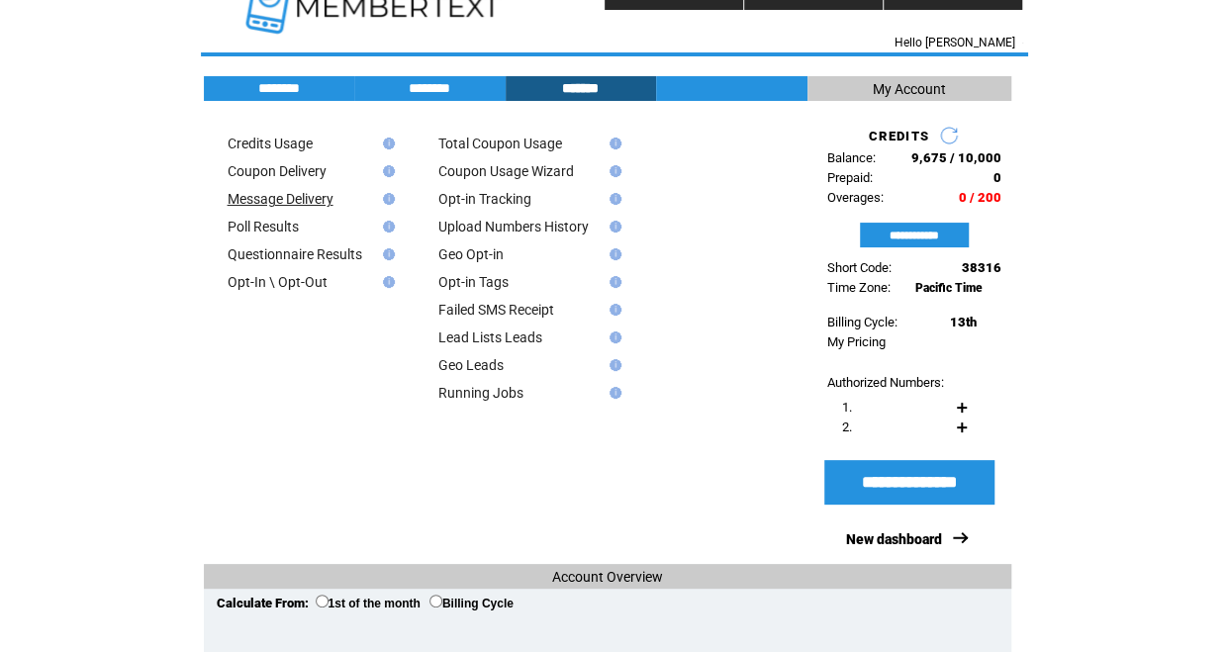  What do you see at coordinates (500, 143) in the screenshot?
I see `a: Total Coupon Usage` at bounding box center [500, 143].